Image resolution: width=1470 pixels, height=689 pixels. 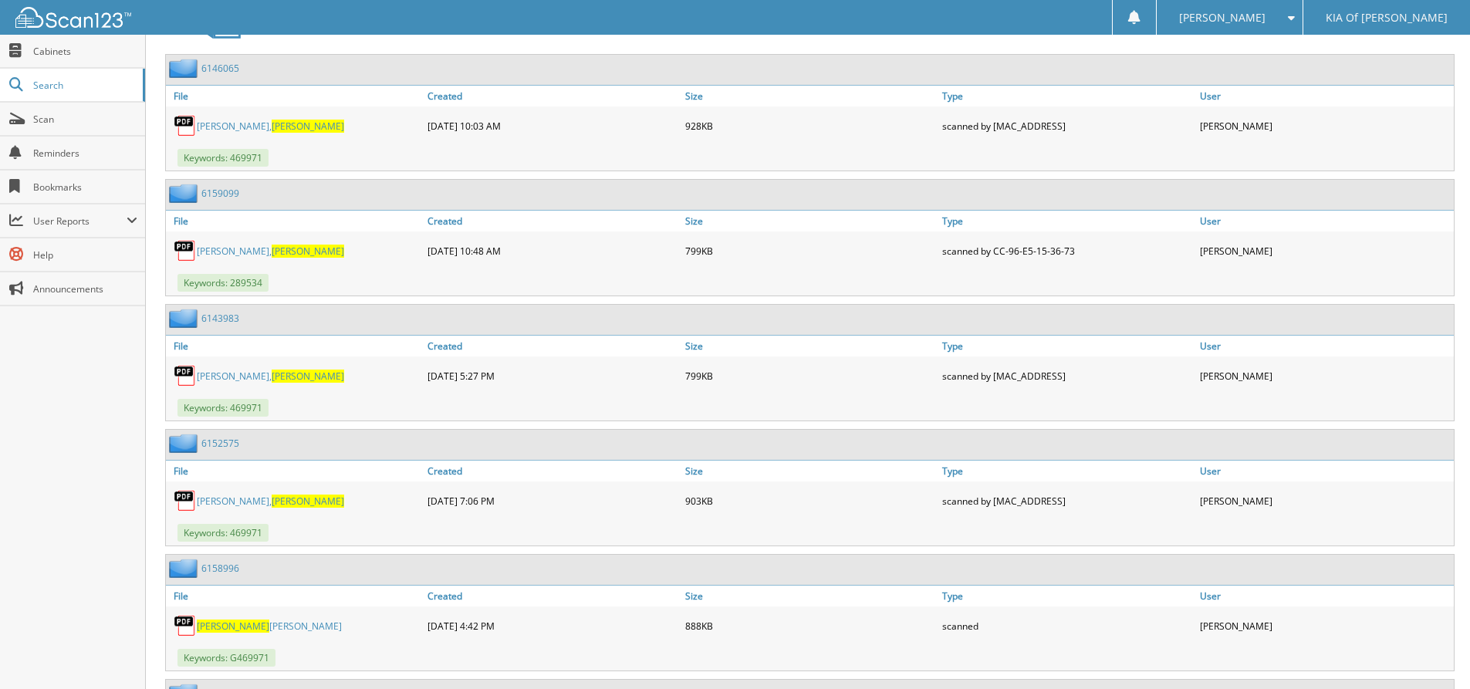 I want to click on a: 6158996, so click(x=220, y=568).